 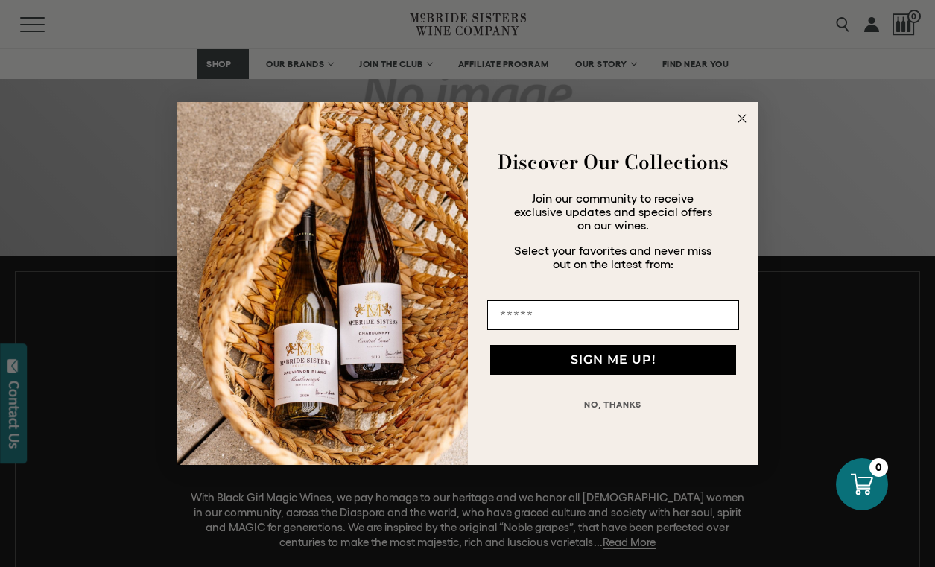 What do you see at coordinates (613, 360) in the screenshot?
I see `button: SIGN ME UP!` at bounding box center [613, 360].